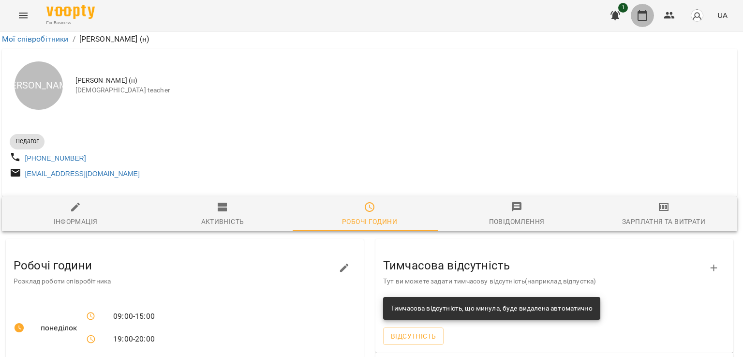  Describe the element at coordinates (71, 23) in the screenshot. I see `span: For Business` at that location.